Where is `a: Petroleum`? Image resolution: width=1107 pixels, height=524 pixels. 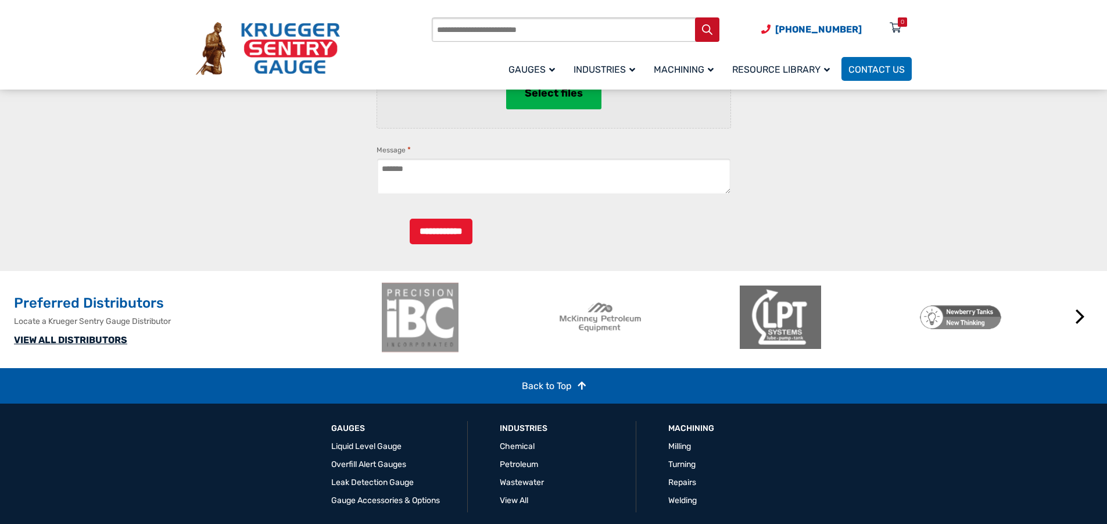 a: Petroleum is located at coordinates (519, 464).